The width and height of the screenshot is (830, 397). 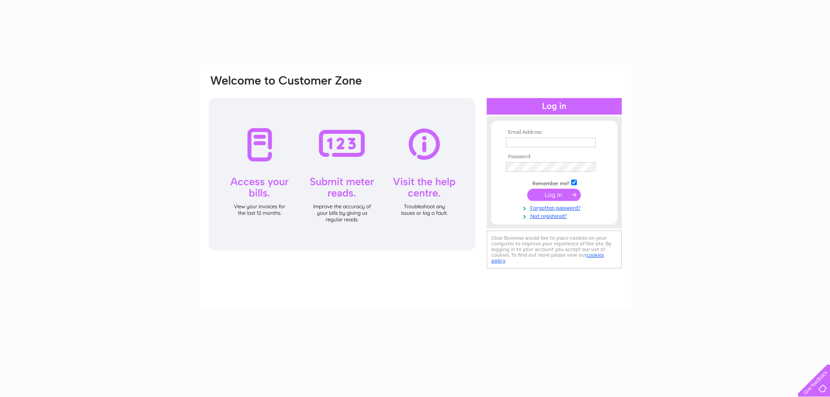 I want to click on th: Email Address:, so click(x=554, y=132).